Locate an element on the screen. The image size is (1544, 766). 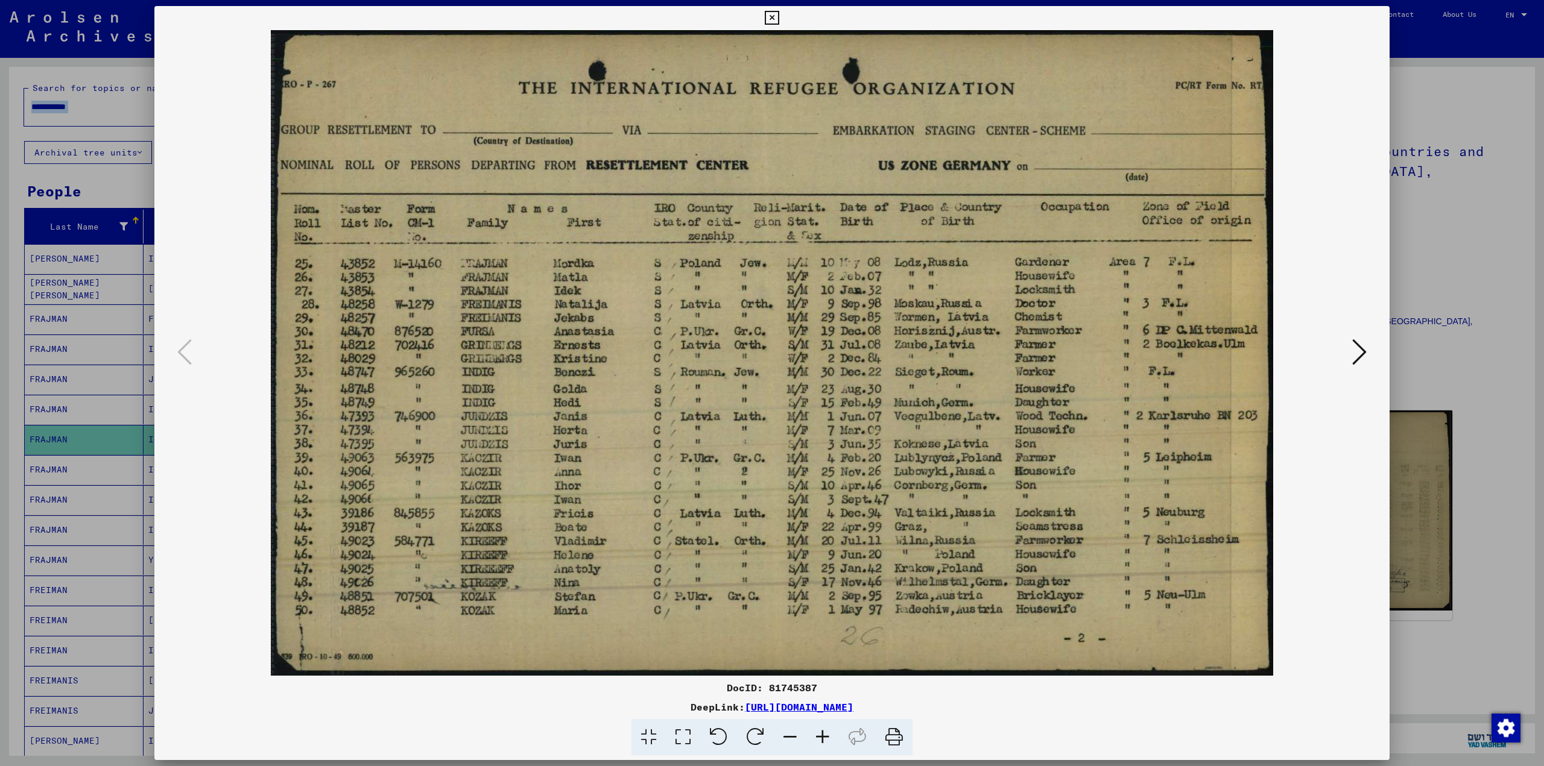
img: Change consent is located at coordinates (1506, 728).